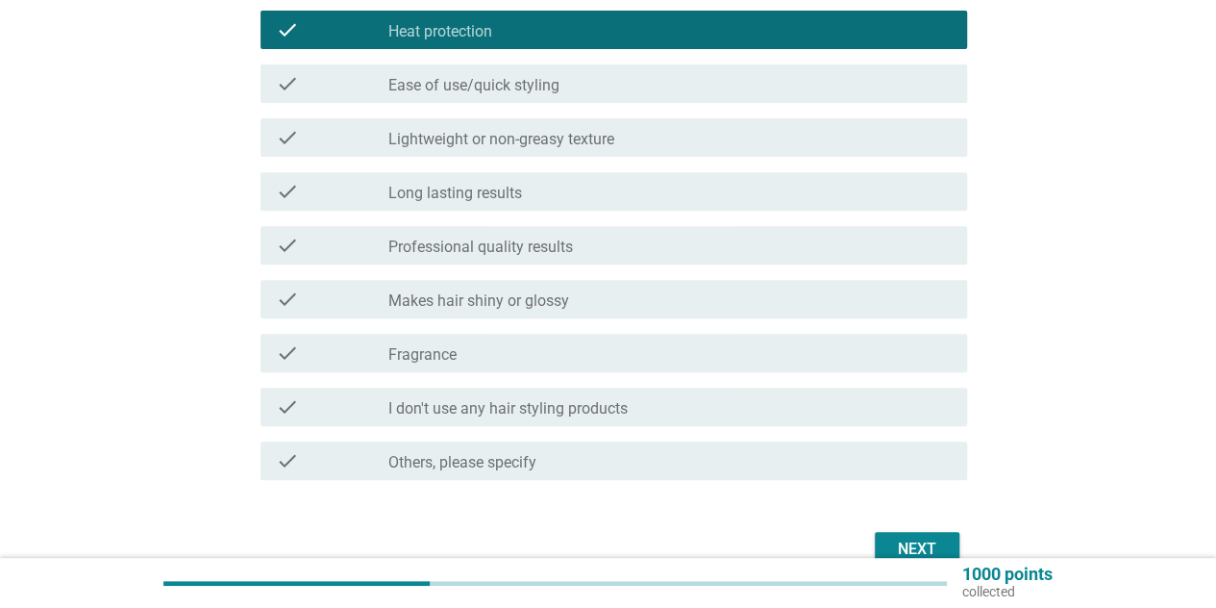  I want to click on label: Long lasting results, so click(455, 193).